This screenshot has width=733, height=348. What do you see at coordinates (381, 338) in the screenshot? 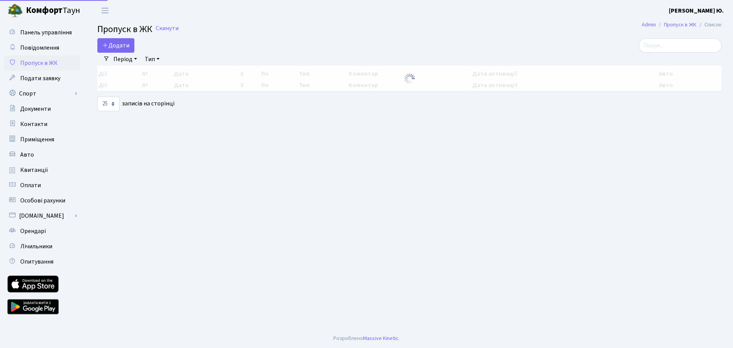
I see `a: Massive Kinetic` at bounding box center [381, 338].